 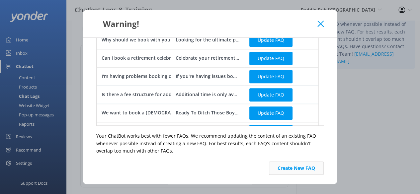 I want to click on div: Celebrate your retirement with a Paddle Pub cruise! Kick off this exciting new chapter with drink..., so click(x=207, y=58).